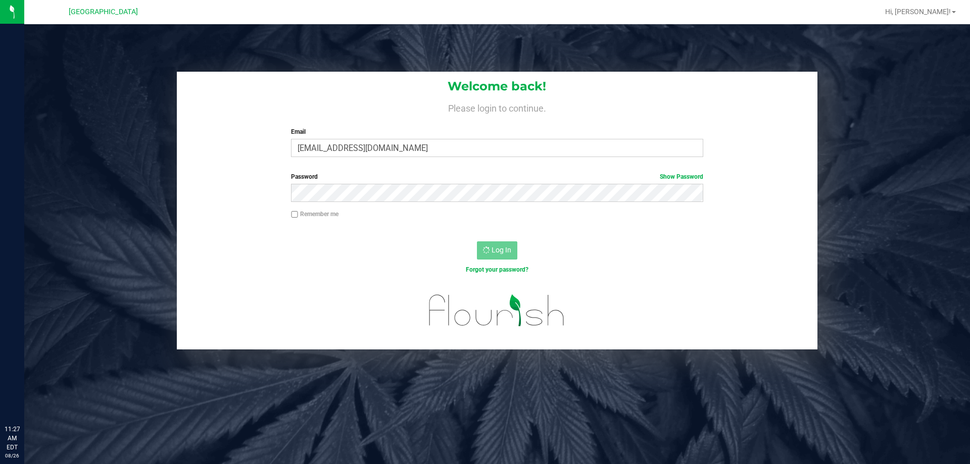  What do you see at coordinates (12, 456) in the screenshot?
I see `p: 08/26` at bounding box center [12, 456].